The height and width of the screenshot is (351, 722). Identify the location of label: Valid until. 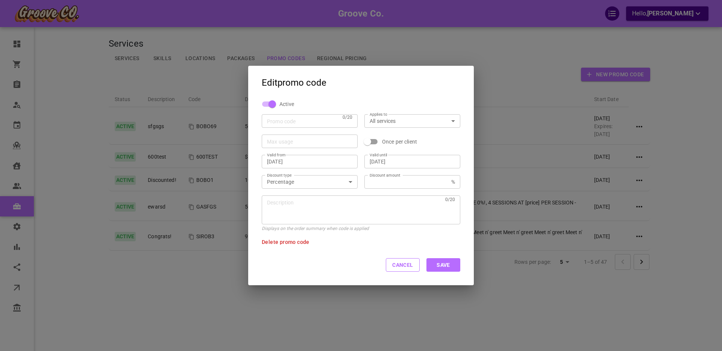
(378, 155).